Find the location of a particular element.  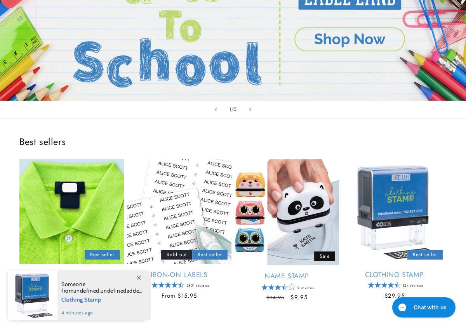

span: 1 is located at coordinates (230, 109).